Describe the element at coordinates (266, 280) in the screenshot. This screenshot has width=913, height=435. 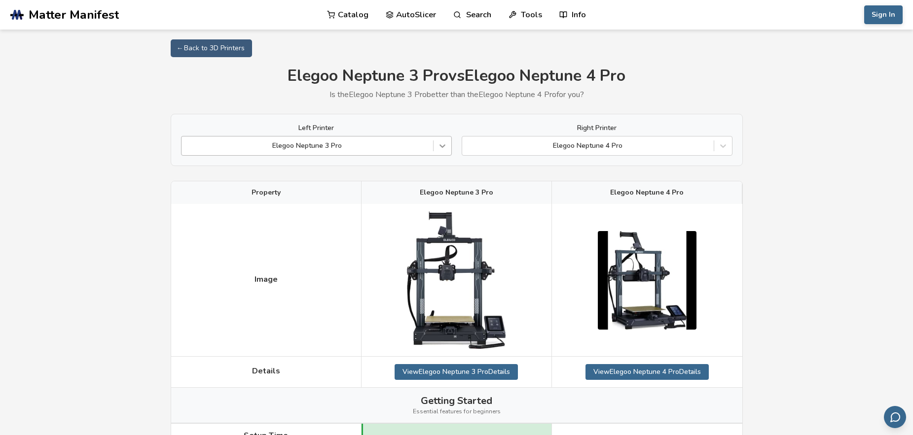
I see `span: Image` at that location.